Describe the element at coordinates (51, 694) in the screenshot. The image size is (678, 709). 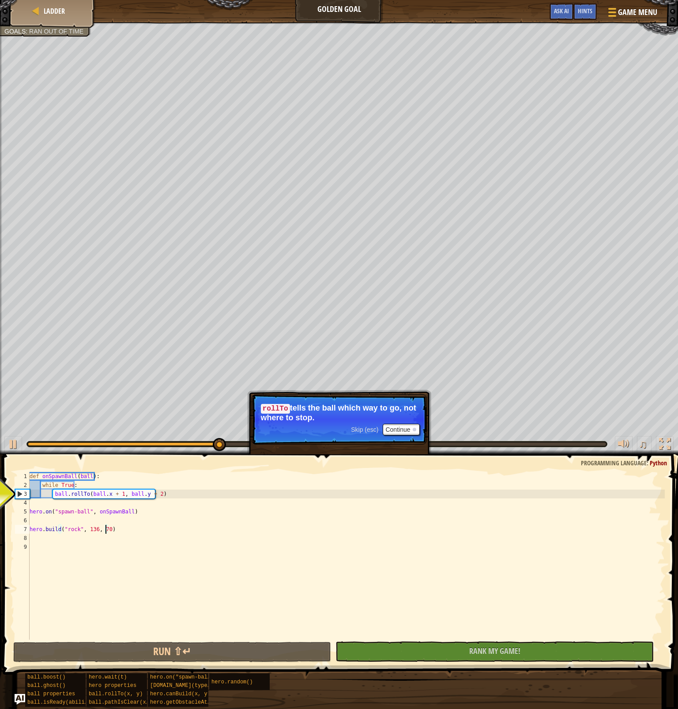
I see `span: ball properties` at that location.